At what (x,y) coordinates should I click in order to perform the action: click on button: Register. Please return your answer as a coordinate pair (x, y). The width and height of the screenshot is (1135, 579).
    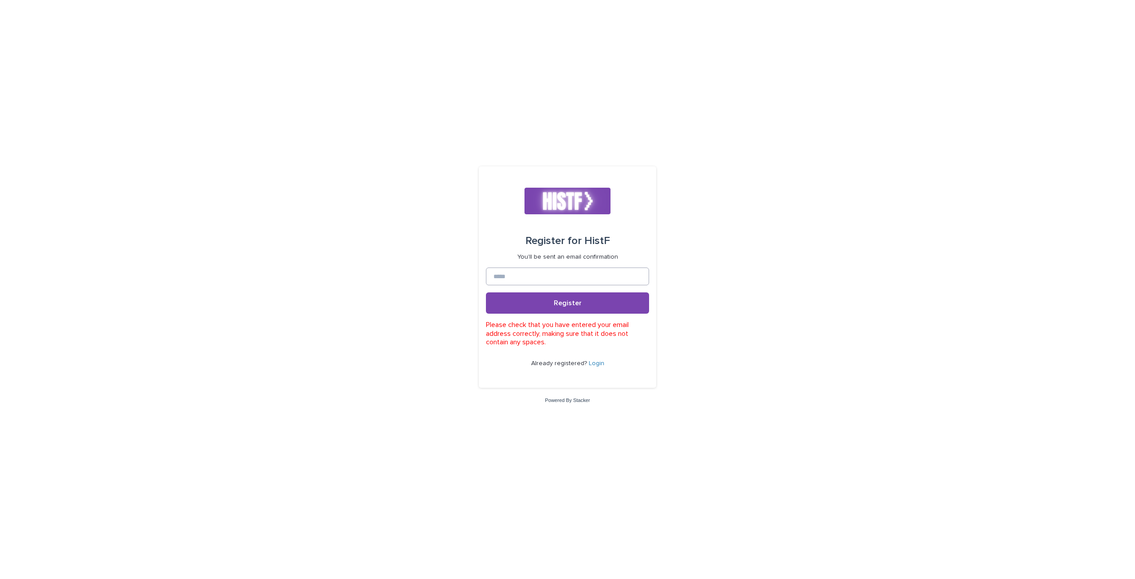
    Looking at the image, I should click on (568, 303).